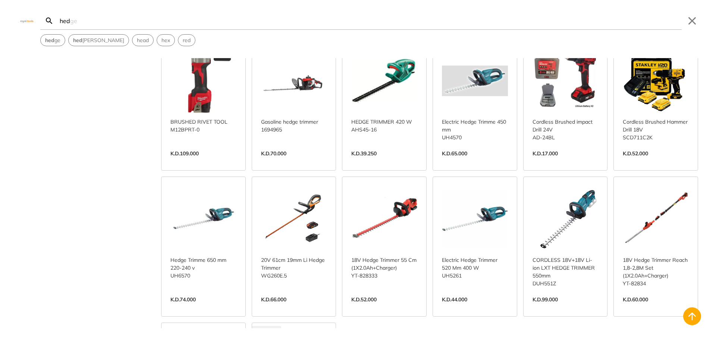  I want to click on div: Suggestion: hedge, so click(53, 40).